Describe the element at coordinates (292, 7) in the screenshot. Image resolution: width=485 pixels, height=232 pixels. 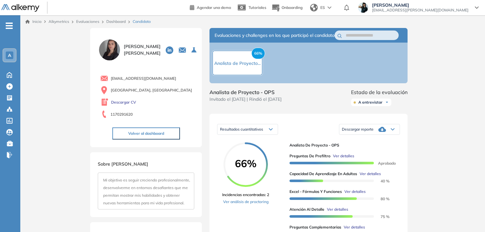
I see `span: Onboarding` at that location.